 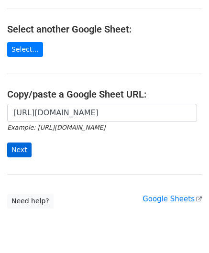 What do you see at coordinates (104, 94) in the screenshot?
I see `h4: Copy/paste a Google Sheet URL:` at bounding box center [104, 94].